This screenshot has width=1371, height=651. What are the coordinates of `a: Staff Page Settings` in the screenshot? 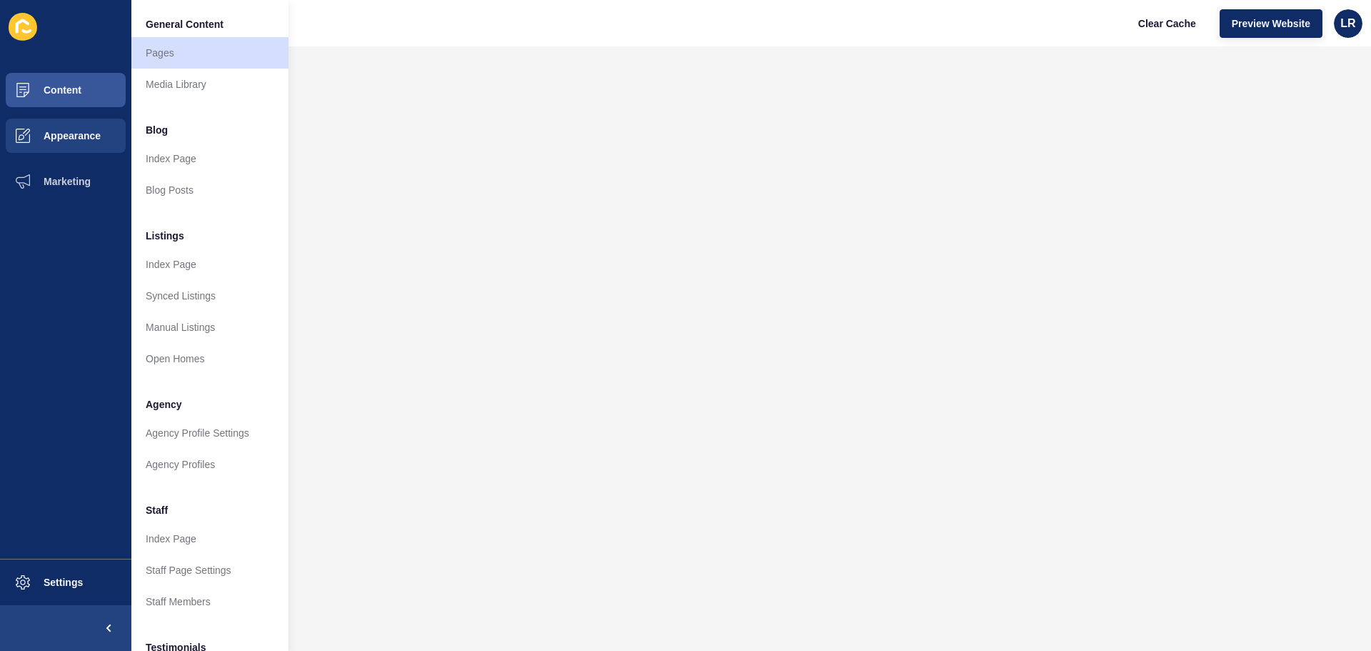 It's located at (210, 570).